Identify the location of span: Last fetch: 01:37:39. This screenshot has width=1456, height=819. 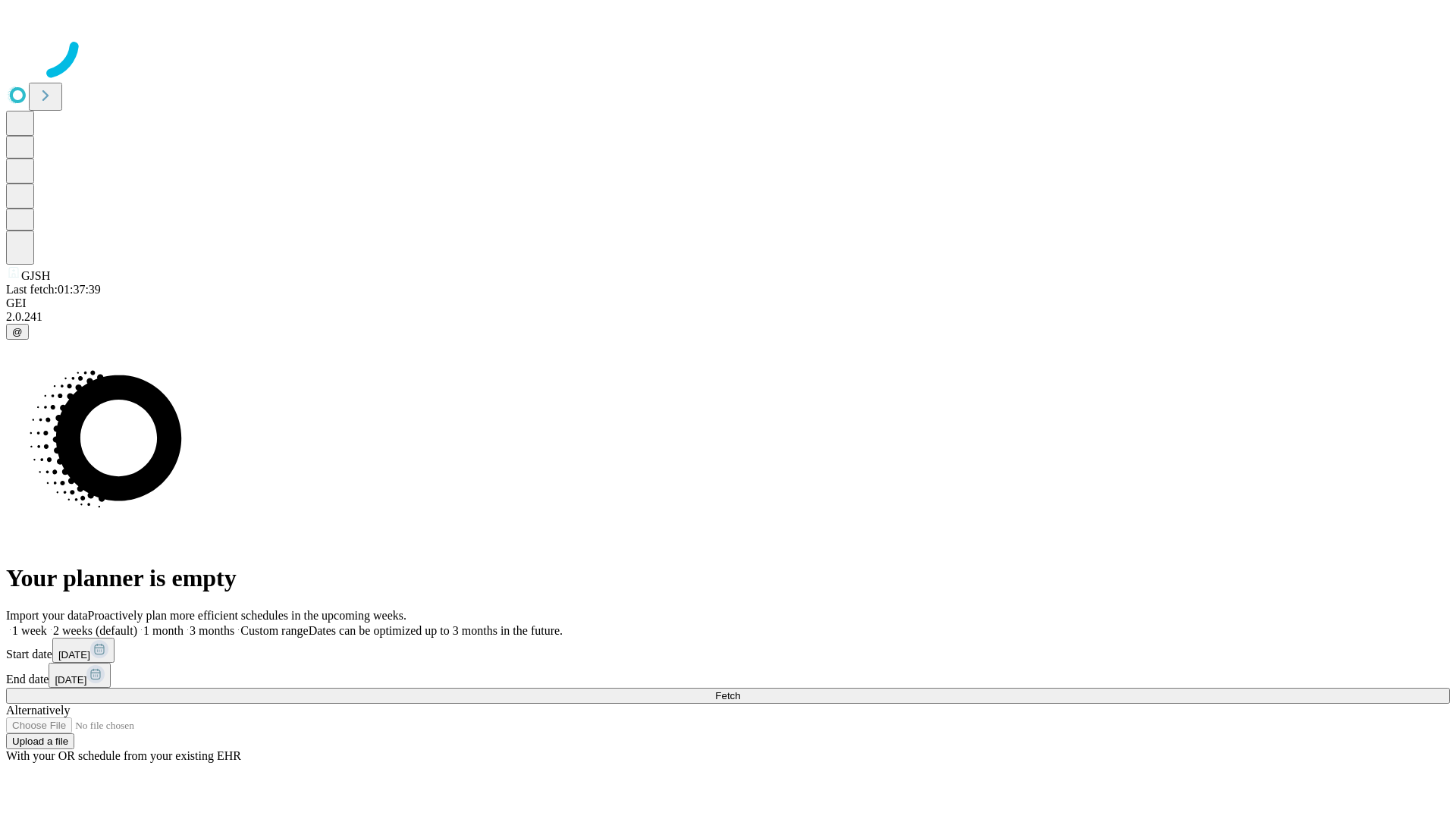
(53, 289).